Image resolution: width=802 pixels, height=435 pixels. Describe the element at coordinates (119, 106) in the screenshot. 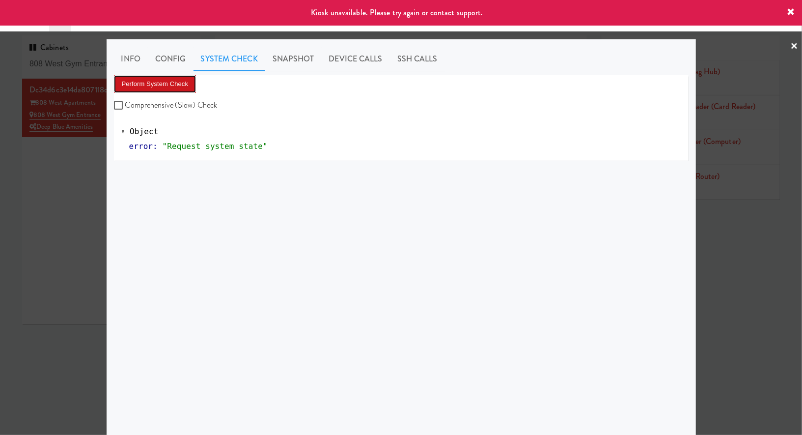

I see `input: Comprehensive (Slow) Check` at that location.